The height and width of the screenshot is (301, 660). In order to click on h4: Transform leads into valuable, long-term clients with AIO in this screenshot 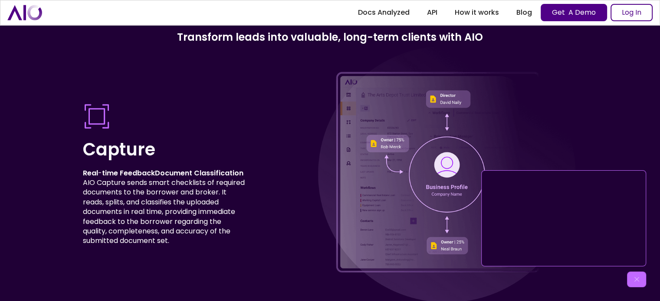, I will do `click(330, 37)`.